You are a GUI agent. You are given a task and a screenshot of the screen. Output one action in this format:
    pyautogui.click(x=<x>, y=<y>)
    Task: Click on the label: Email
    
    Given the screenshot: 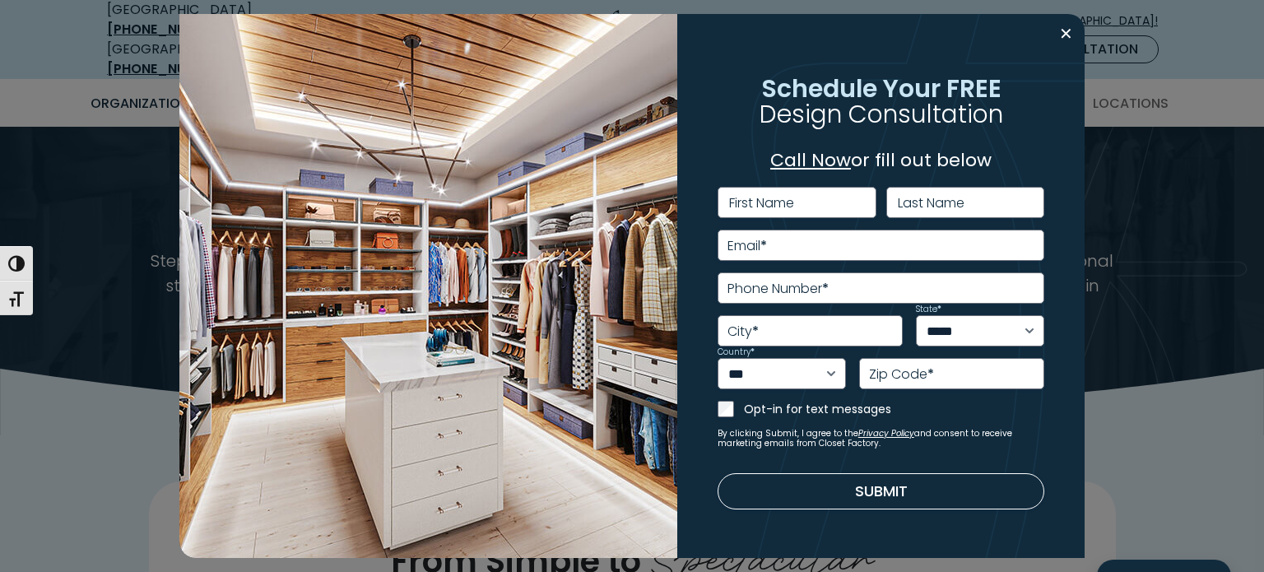 What is the action you would take?
    pyautogui.click(x=747, y=246)
    